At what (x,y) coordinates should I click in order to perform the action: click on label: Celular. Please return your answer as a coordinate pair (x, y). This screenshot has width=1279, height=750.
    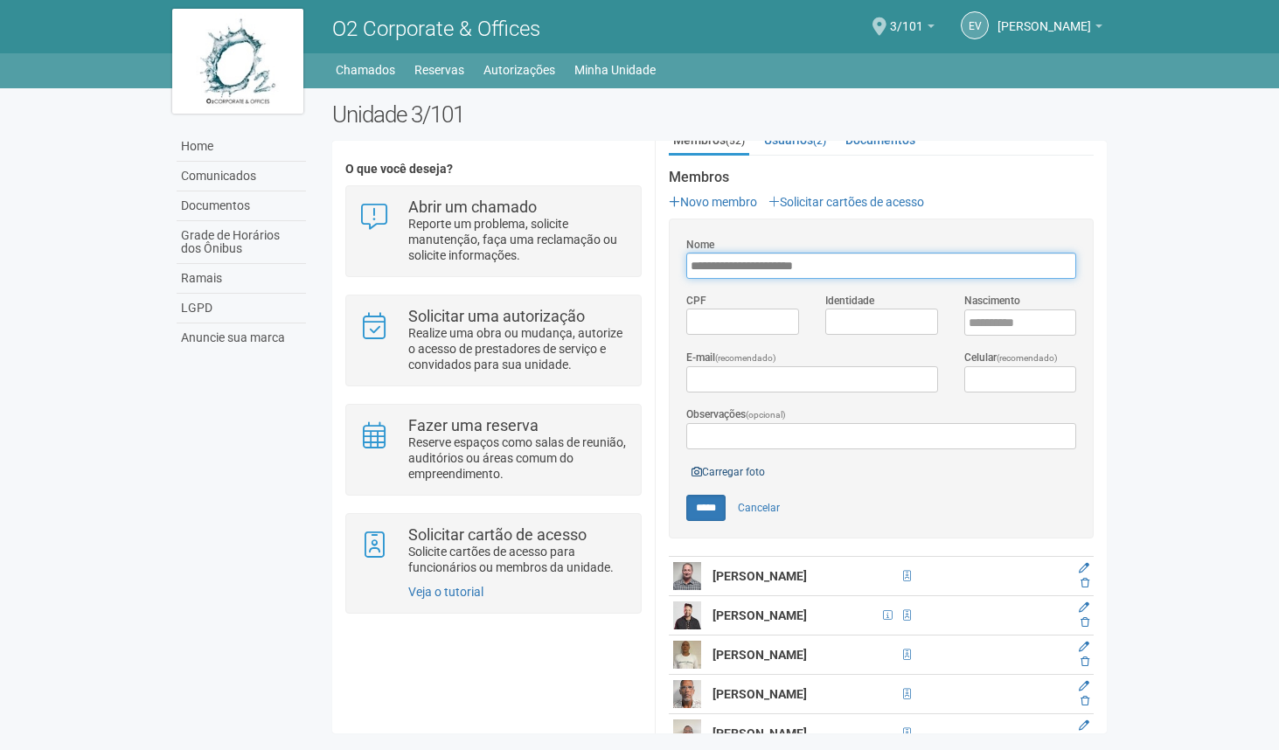
    Looking at the image, I should click on (1010, 357).